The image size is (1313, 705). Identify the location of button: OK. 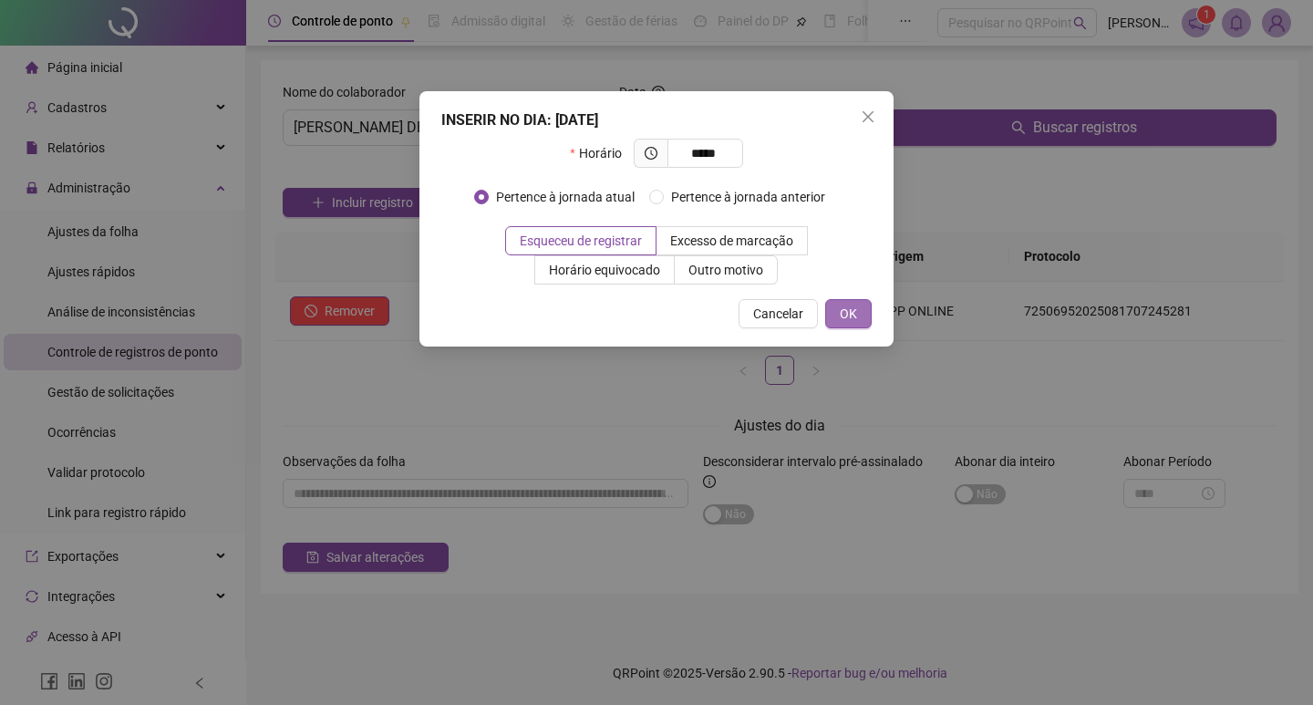
(848, 314).